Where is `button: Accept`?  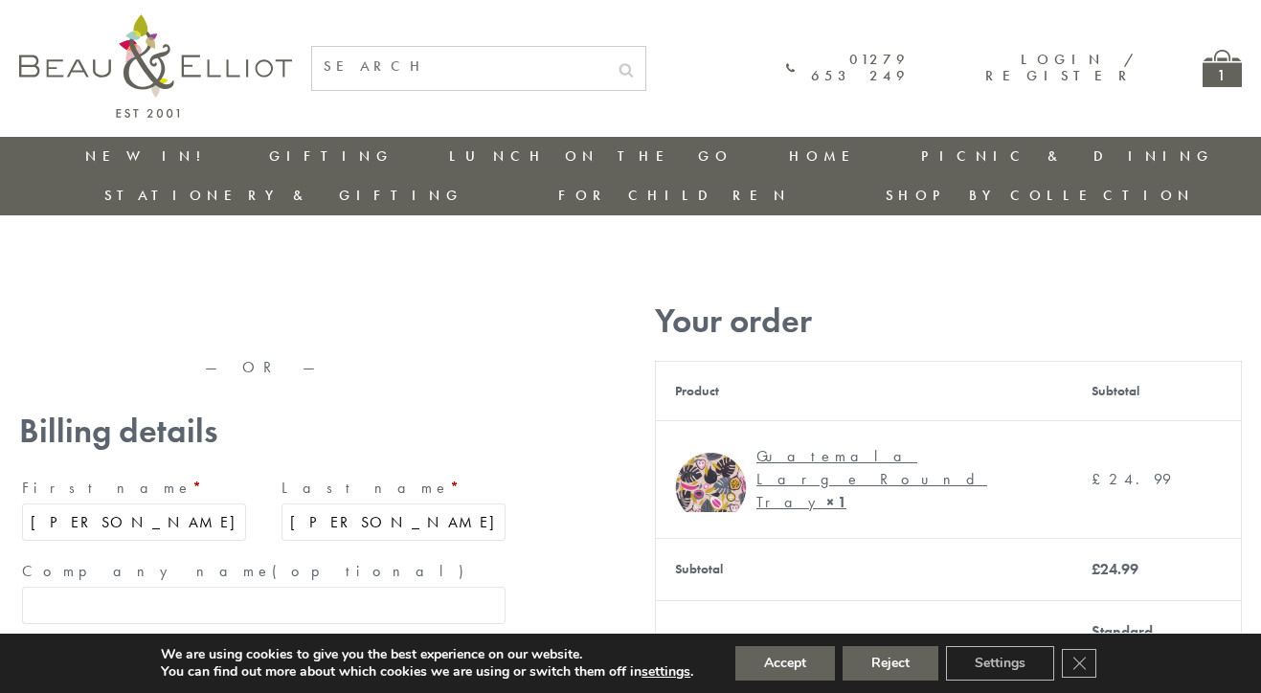
button: Accept is located at coordinates (785, 663).